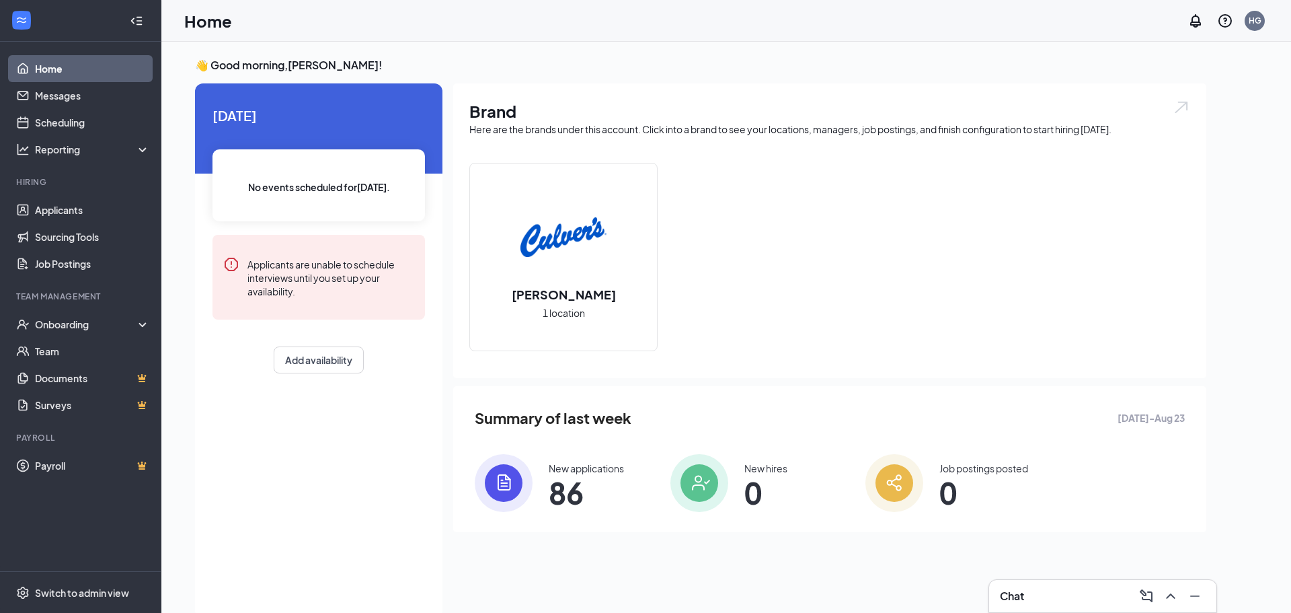 The height and width of the screenshot is (613, 1291). I want to click on div: HG, so click(1255, 20).